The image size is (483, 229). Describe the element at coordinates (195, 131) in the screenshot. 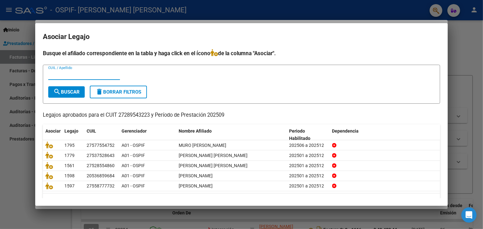

I see `span: Nombre Afiliado` at that location.